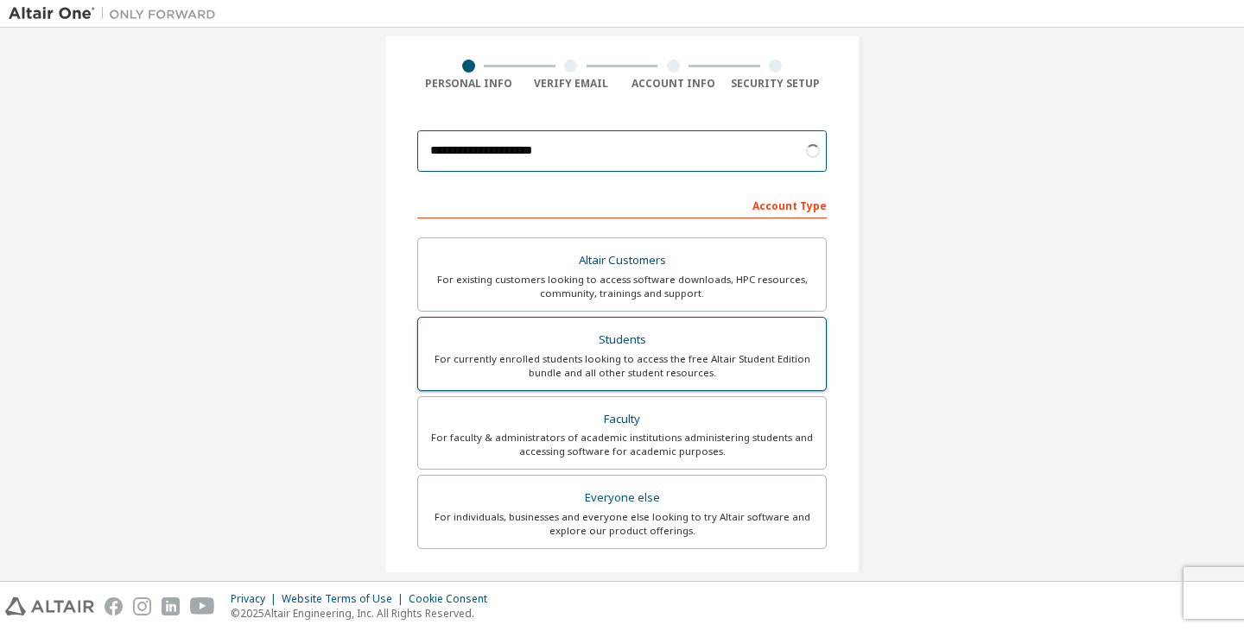  Describe the element at coordinates (673, 84) in the screenshot. I see `div: Account Info` at that location.